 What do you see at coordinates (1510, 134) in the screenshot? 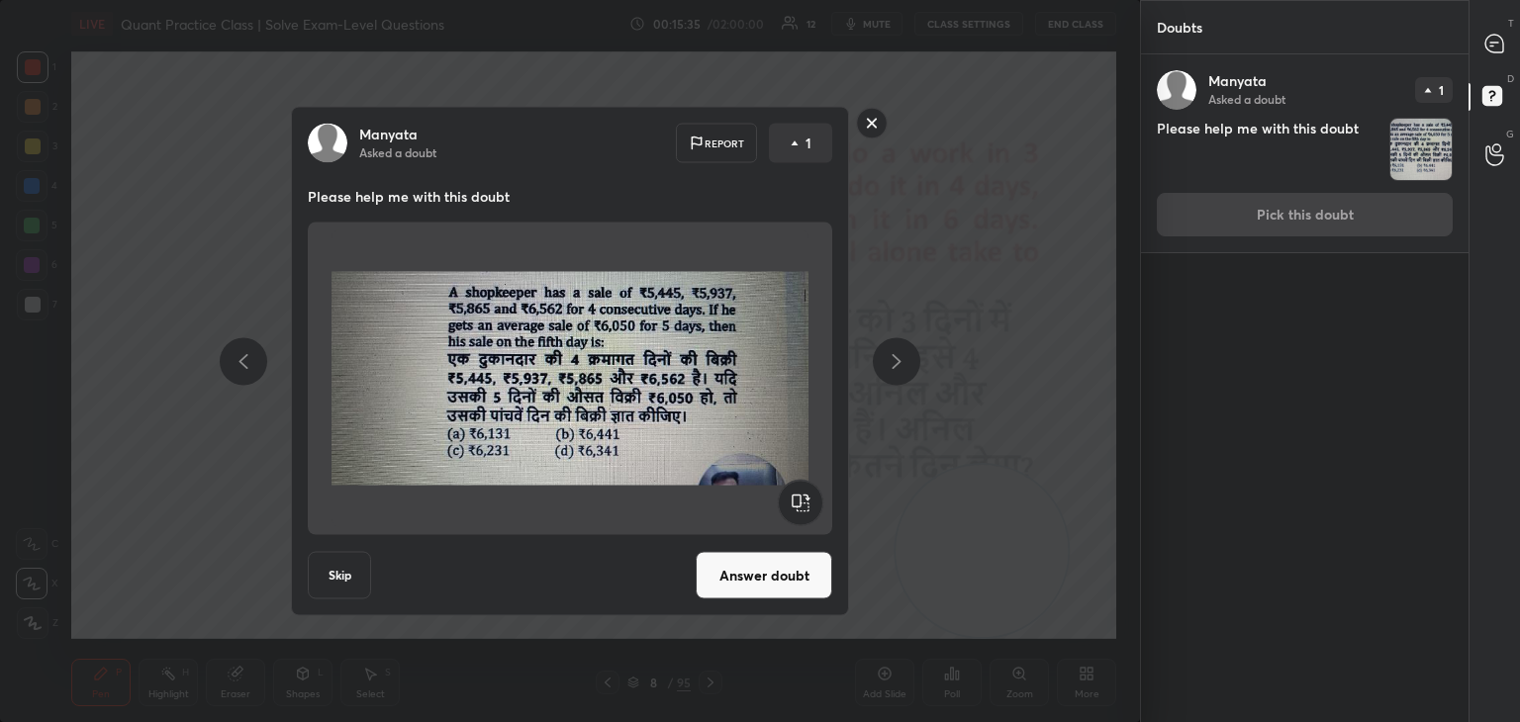
I see `p: G` at bounding box center [1510, 134].